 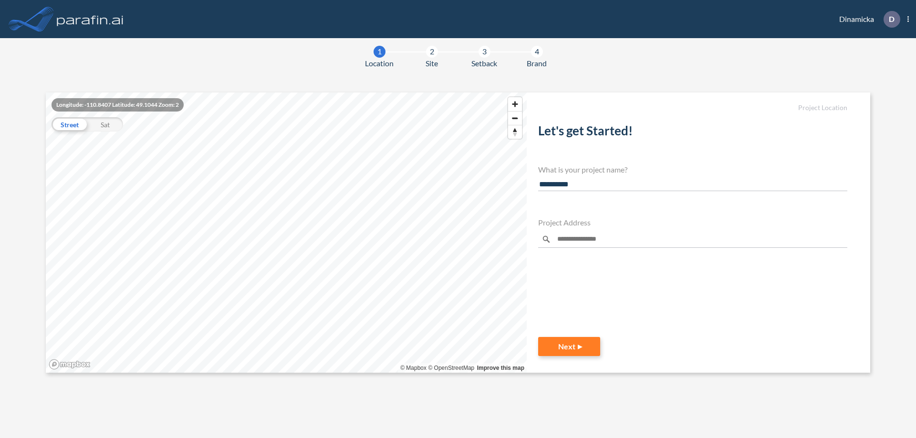 I want to click on p: D, so click(x=891, y=19).